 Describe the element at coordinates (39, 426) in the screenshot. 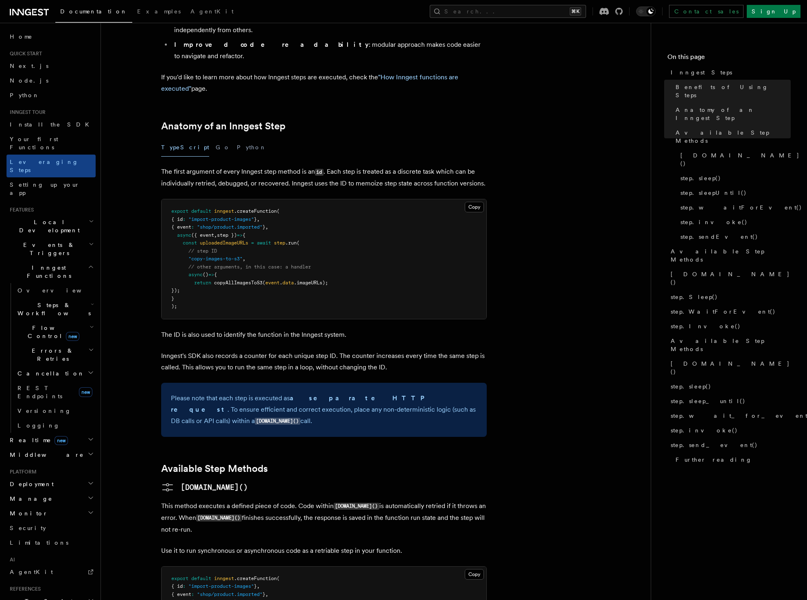

I see `span: Logging` at that location.